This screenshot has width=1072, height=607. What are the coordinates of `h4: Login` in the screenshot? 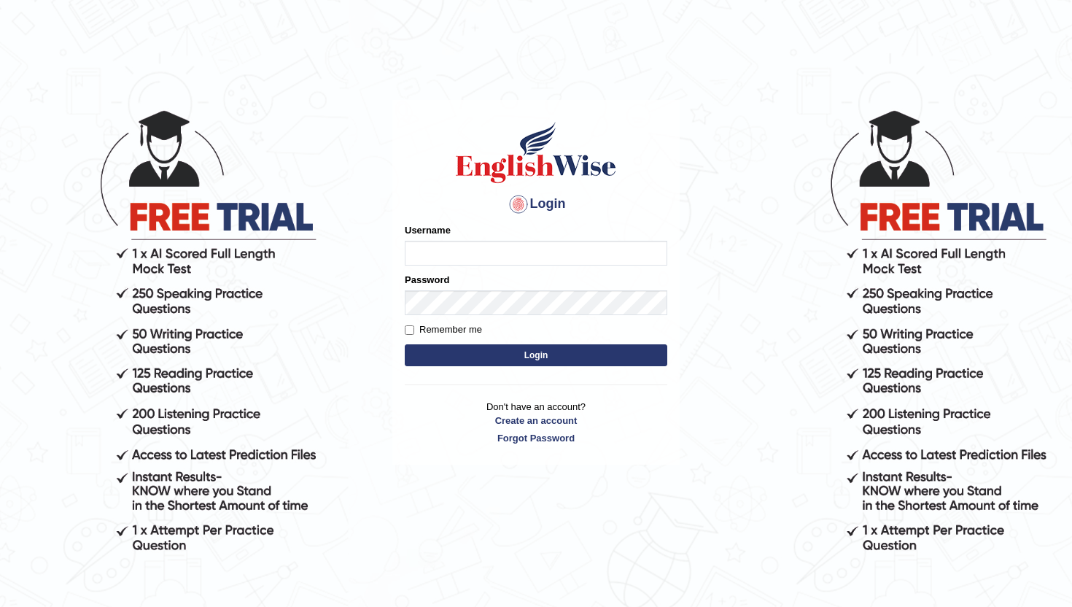 It's located at (536, 204).